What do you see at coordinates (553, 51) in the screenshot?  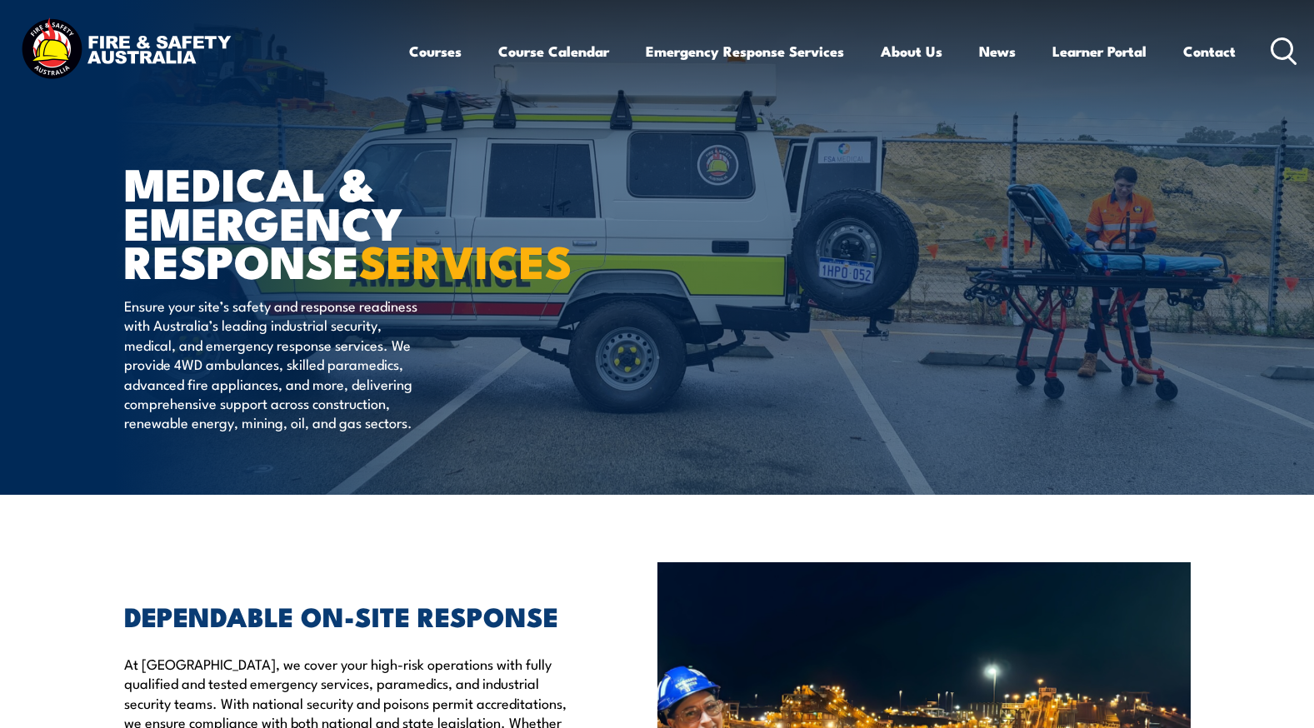 I see `a: Course Calendar` at bounding box center [553, 51].